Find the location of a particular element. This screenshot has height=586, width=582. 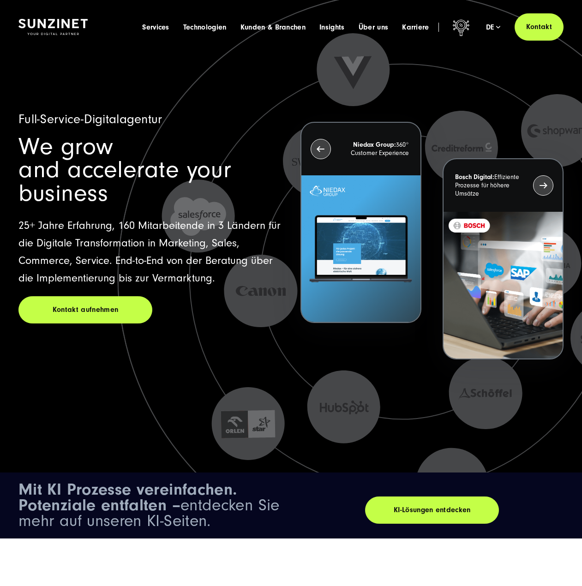

div: de is located at coordinates (493, 27).